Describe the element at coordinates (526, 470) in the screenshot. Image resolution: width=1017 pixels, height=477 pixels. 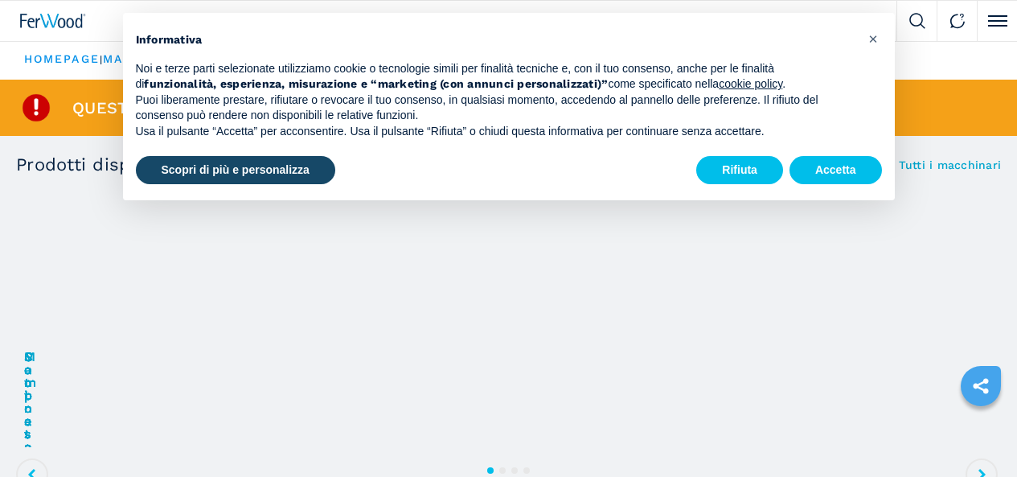
I see `button: 4` at that location.